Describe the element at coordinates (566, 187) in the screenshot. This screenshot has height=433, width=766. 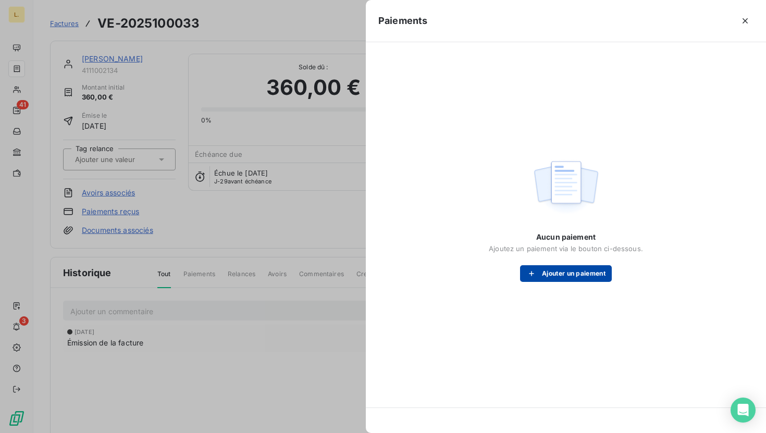
I see `img: empty state` at that location.